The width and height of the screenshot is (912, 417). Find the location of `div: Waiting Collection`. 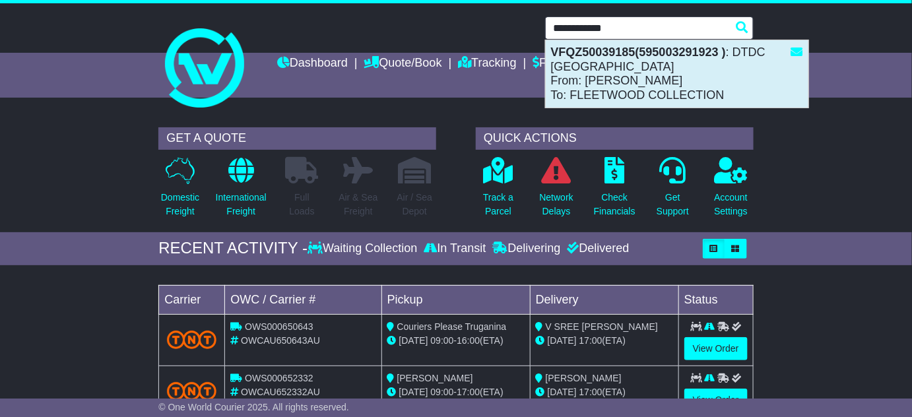

div: Waiting Collection is located at coordinates (364, 249).